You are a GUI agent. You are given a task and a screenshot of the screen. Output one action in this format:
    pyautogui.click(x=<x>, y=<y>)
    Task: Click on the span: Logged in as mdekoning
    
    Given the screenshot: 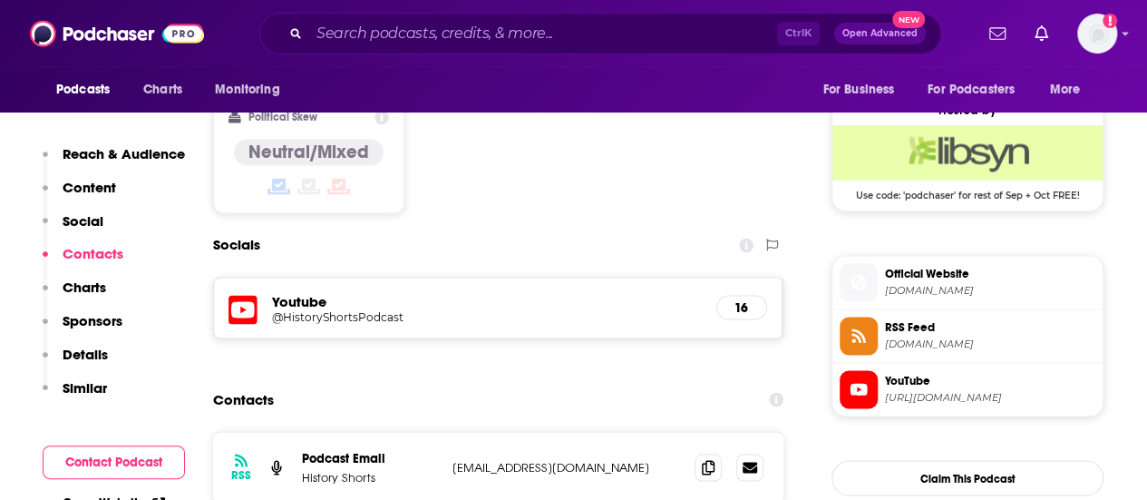 What is the action you would take?
    pyautogui.click(x=1097, y=34)
    